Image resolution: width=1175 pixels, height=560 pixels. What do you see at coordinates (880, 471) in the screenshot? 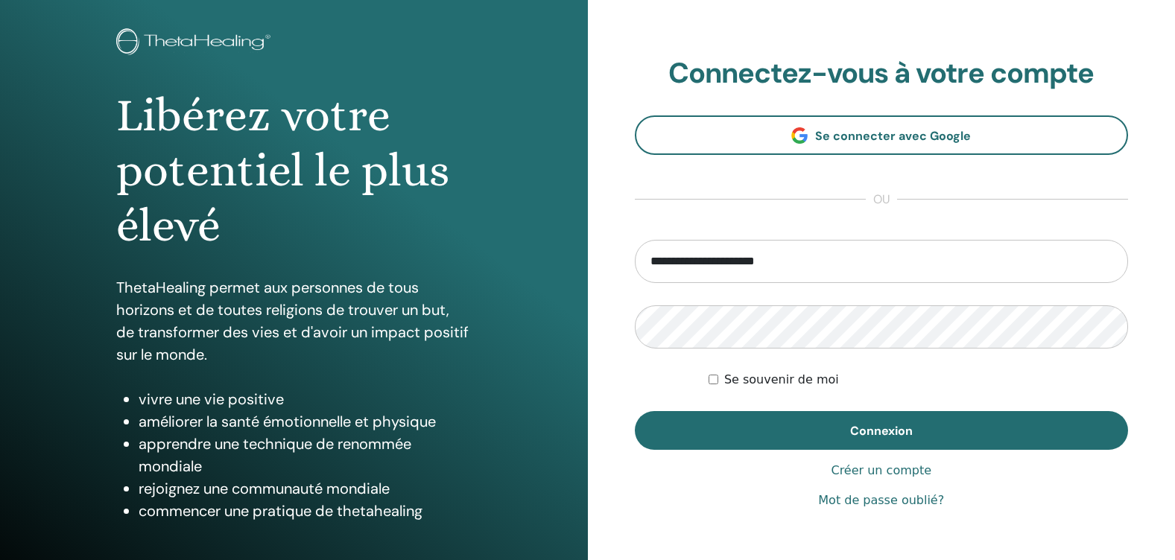
I see `a: Créer un compte` at bounding box center [880, 471].